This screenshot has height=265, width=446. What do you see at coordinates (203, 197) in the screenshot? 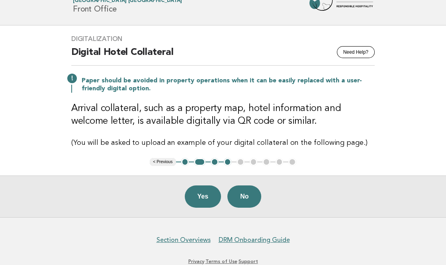
I see `button: Yes` at bounding box center [203, 197].